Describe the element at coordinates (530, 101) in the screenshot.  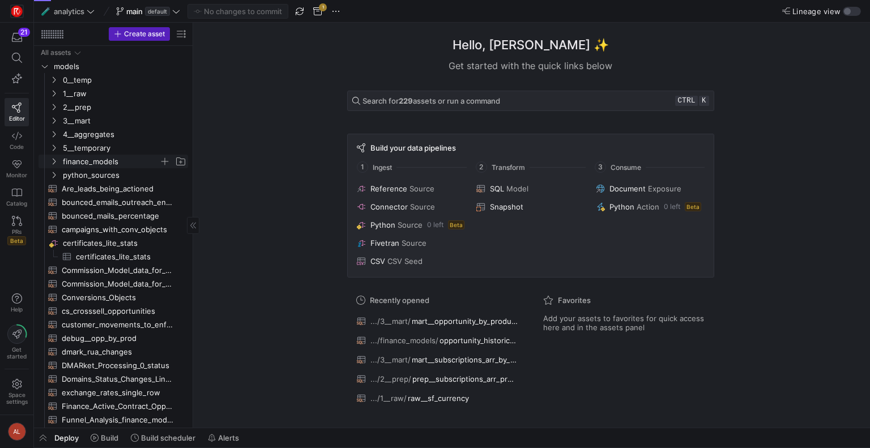
I see `button: Search for229assets or run a commandctrlk` at that location.